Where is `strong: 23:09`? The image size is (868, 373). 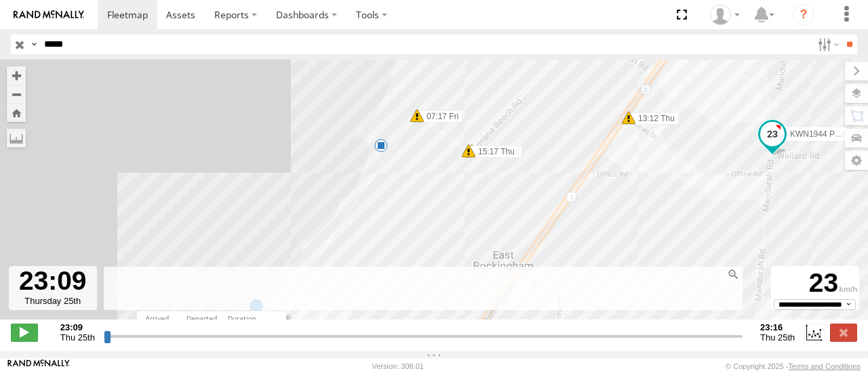 strong: 23:09 is located at coordinates (77, 327).